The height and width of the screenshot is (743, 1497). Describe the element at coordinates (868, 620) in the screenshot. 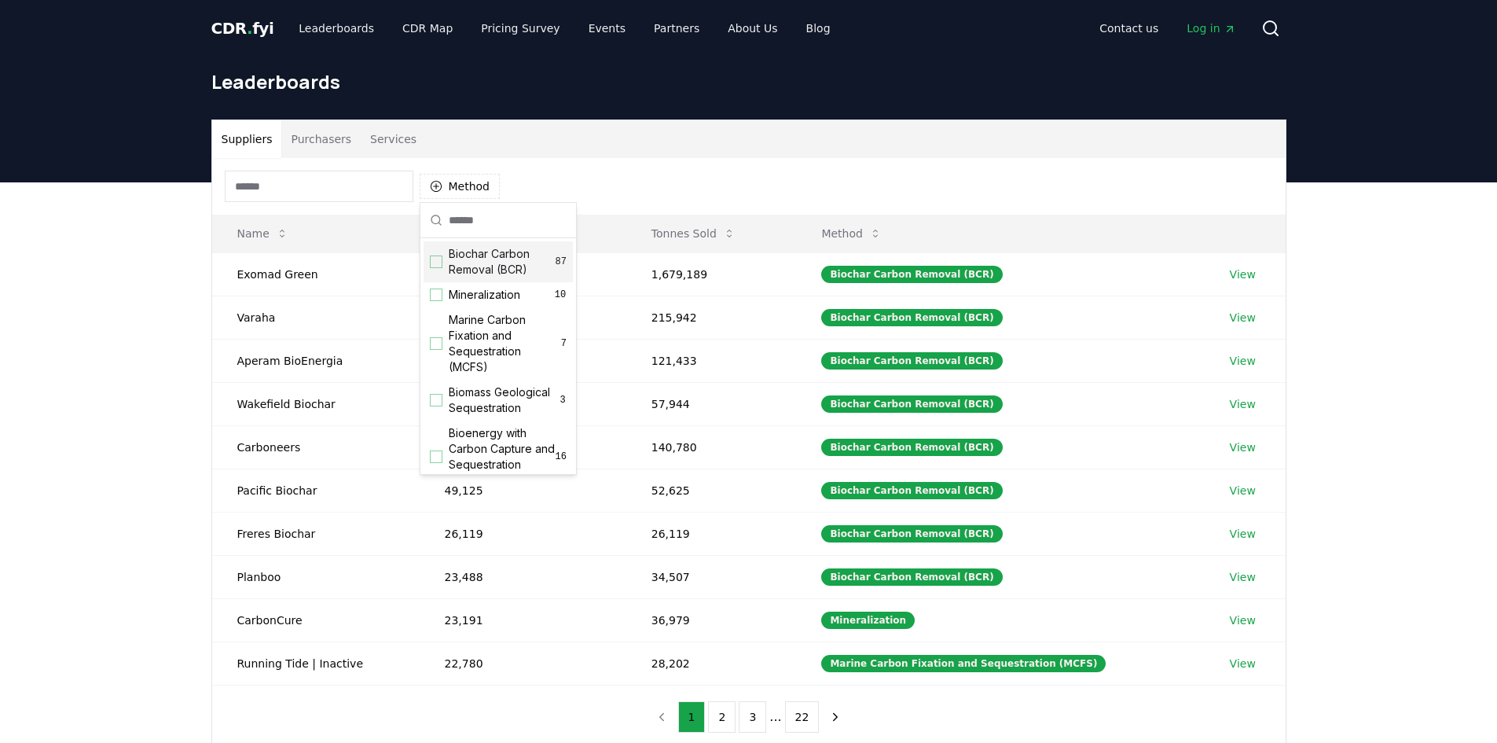

I see `div: Mineralization` at that location.